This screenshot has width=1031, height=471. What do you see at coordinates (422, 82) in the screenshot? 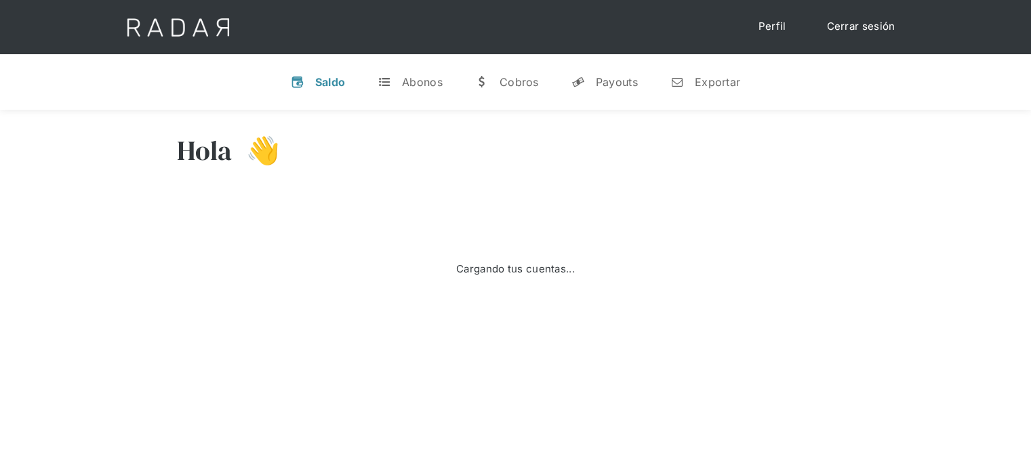
I see `div: Abonos` at bounding box center [422, 82].